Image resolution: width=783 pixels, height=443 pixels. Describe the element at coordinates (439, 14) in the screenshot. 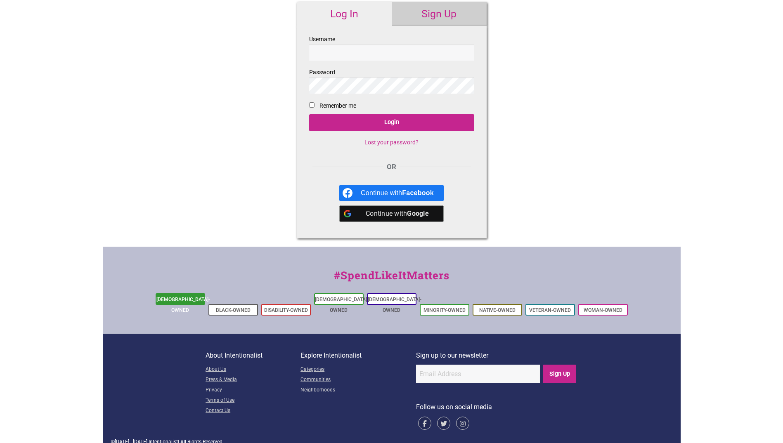

I see `a: Sign Up` at that location.